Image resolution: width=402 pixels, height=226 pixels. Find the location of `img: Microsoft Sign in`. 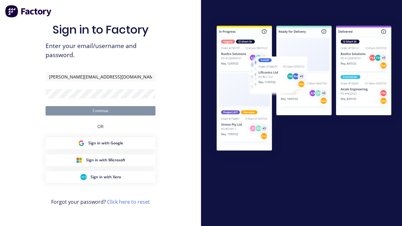

img: Microsoft Sign in is located at coordinates (79, 160).